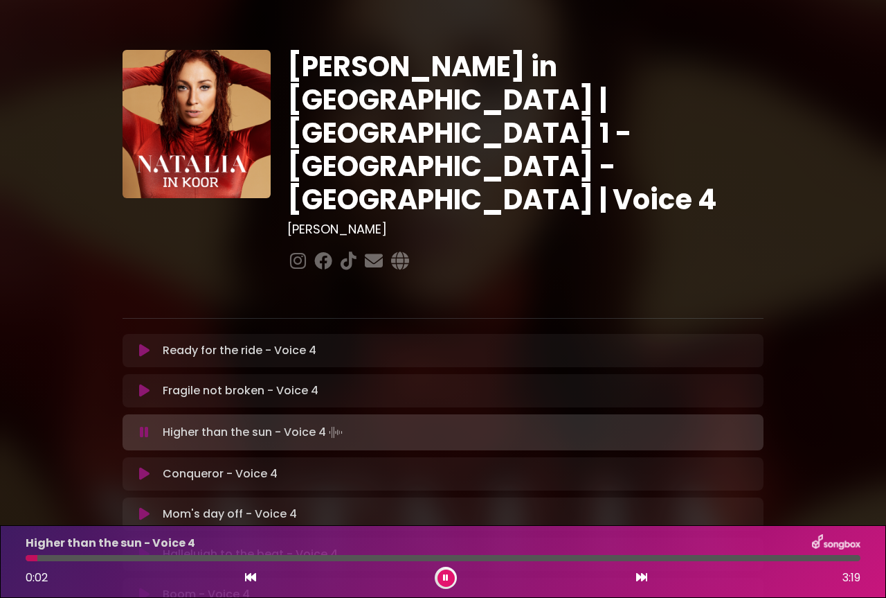 This screenshot has width=886, height=598. What do you see at coordinates (37, 577) in the screenshot?
I see `span: 0:02` at bounding box center [37, 577].